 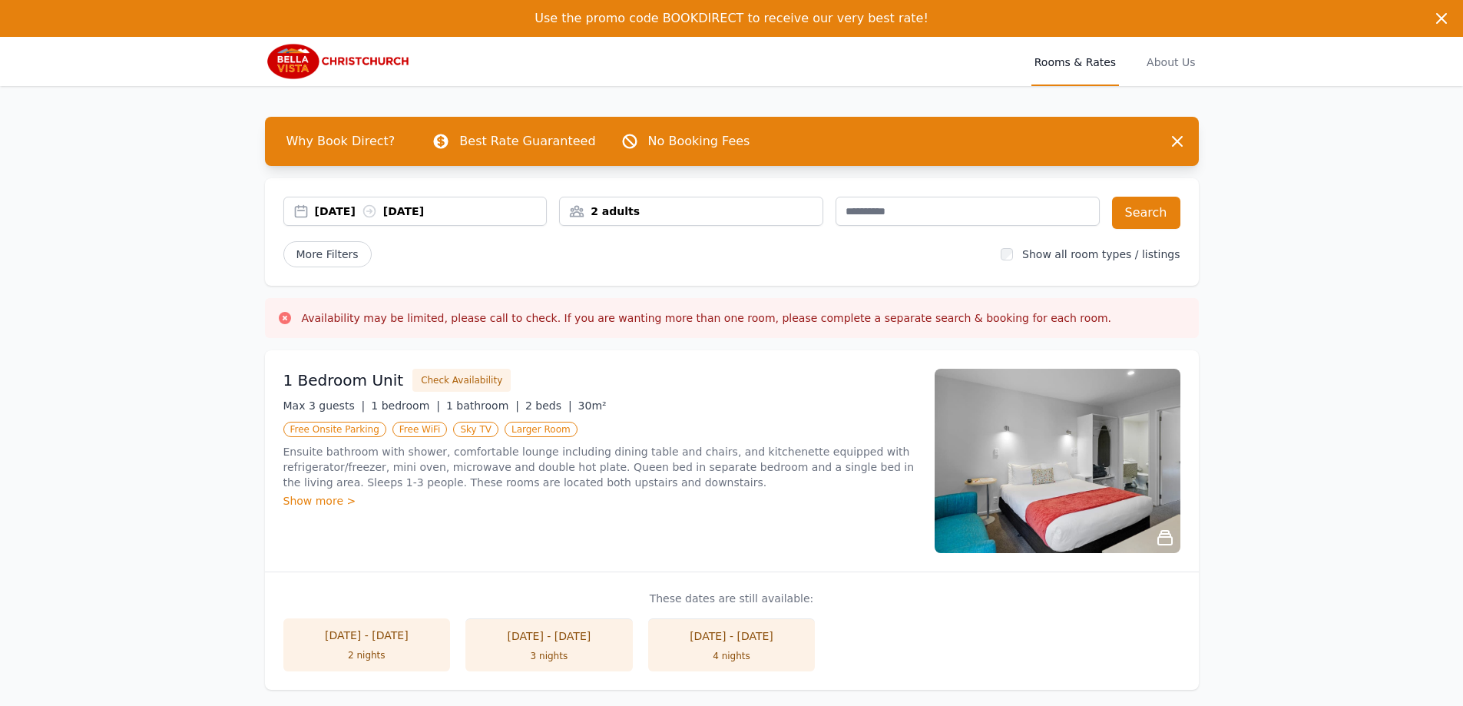 I want to click on span: 1 bathroom |, so click(x=482, y=405).